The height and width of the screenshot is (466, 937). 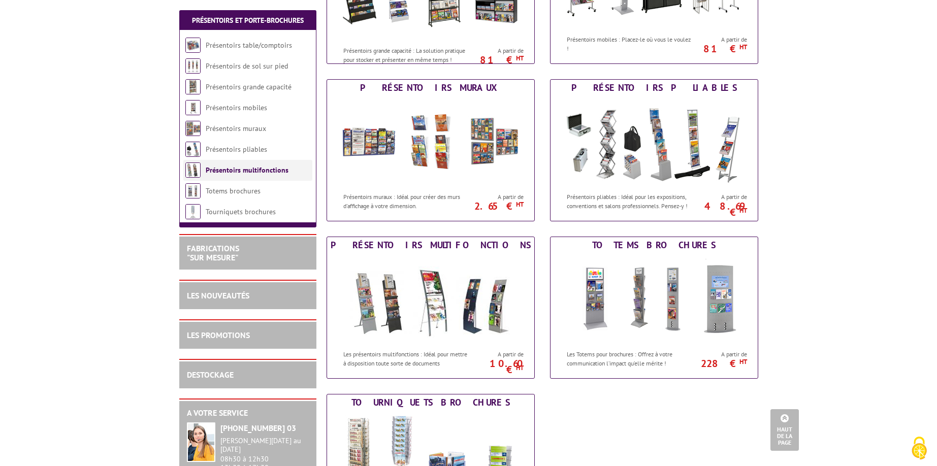 I want to click on a: Présentoirs pliables Présentoirs pliables Présentoirs pliables : Idéal pour les expositions, conv..., so click(x=654, y=150).